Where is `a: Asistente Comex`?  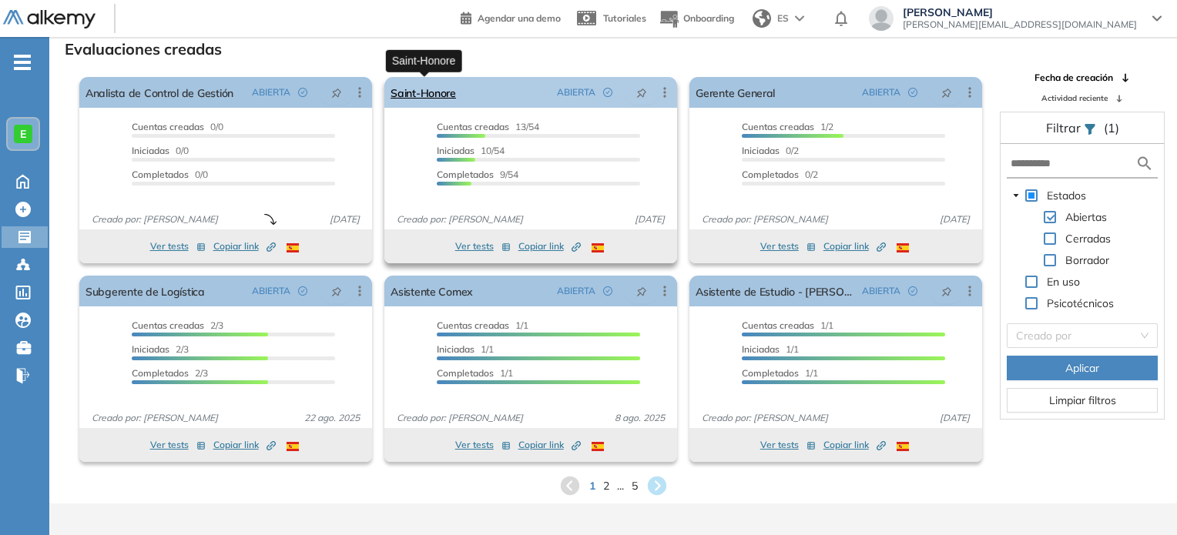 a: Asistente Comex is located at coordinates (431, 291).